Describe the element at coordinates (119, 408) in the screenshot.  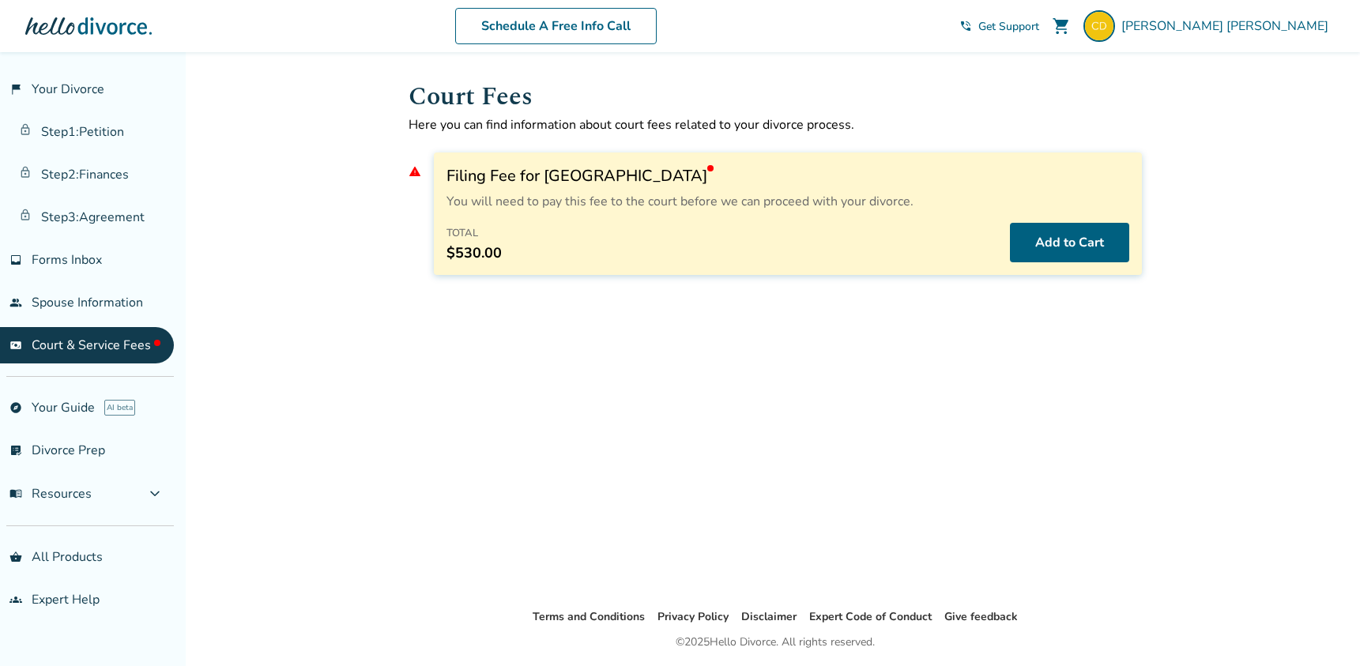
I see `span: AI beta` at that location.